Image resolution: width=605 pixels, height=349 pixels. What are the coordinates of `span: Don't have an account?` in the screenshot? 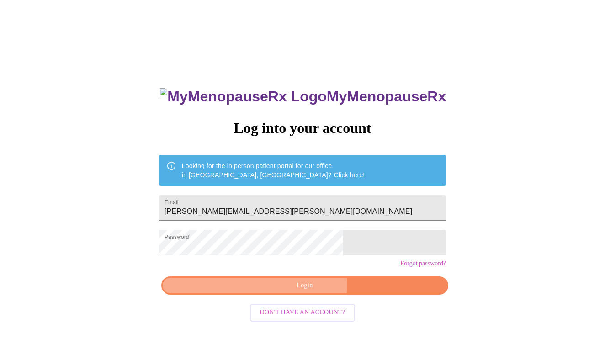 It's located at (303, 313).